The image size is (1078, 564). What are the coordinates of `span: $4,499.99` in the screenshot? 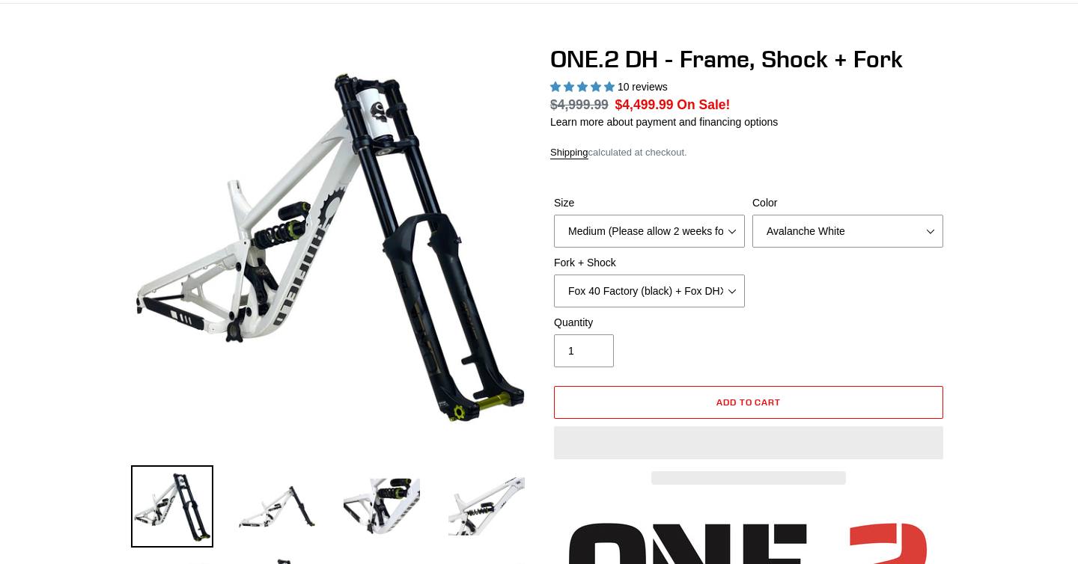 It's located at (645, 105).